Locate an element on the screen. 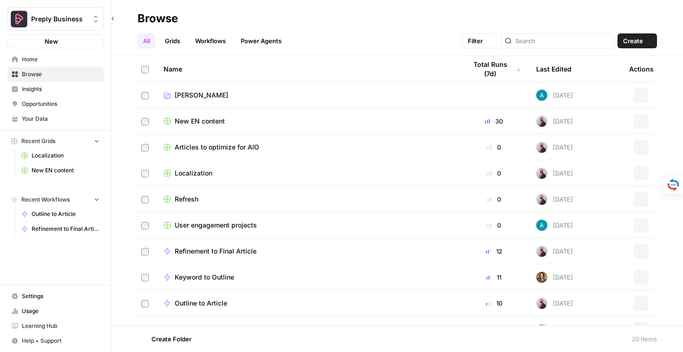 This screenshot has width=683, height=352. a: Power Agents is located at coordinates (261, 41).